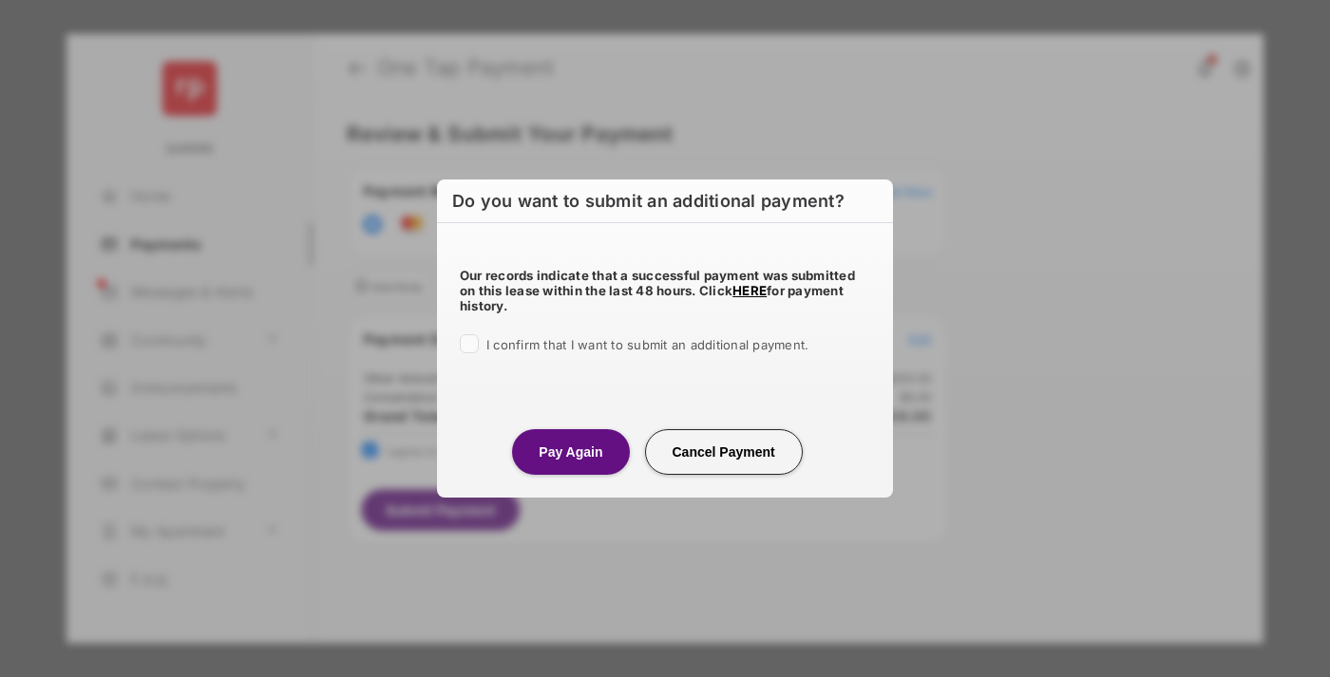 The height and width of the screenshot is (677, 1330). Describe the element at coordinates (570, 452) in the screenshot. I see `button: Pay Again` at that location.